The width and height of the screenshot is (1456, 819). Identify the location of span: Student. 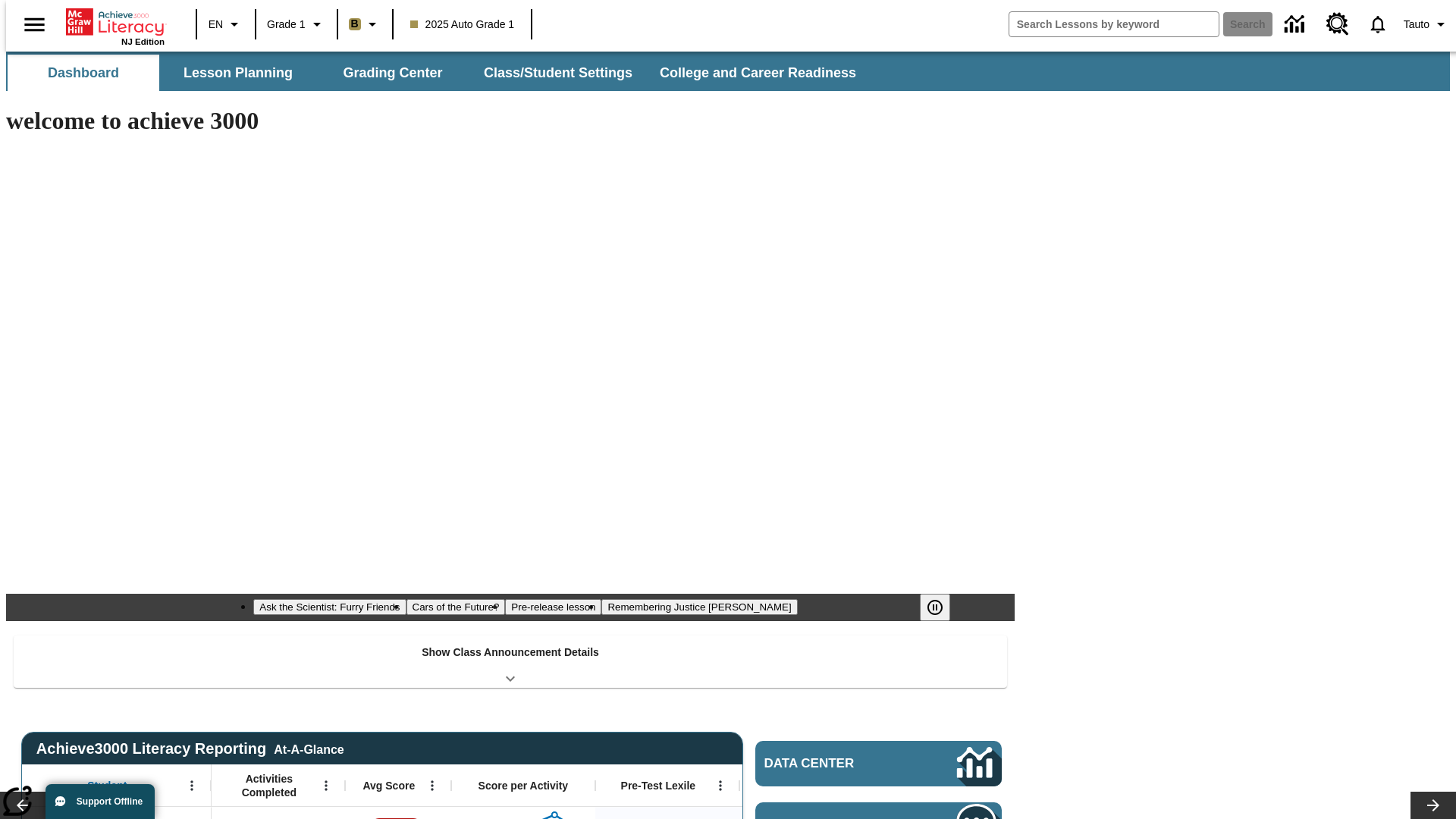
(107, 786).